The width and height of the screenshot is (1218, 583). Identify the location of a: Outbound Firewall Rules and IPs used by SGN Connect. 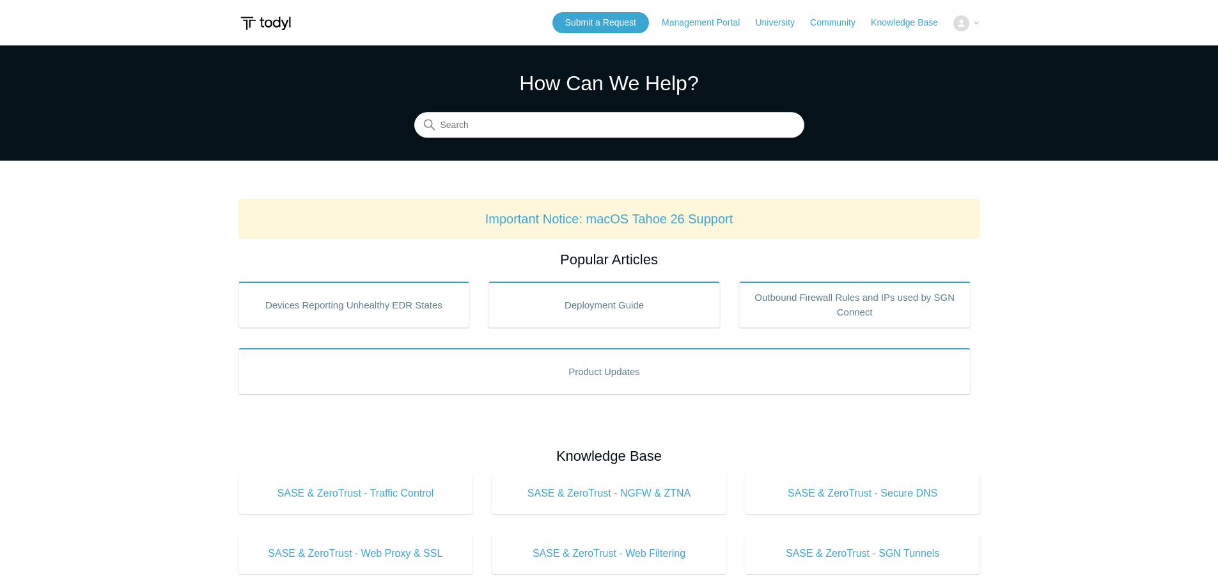
(855, 304).